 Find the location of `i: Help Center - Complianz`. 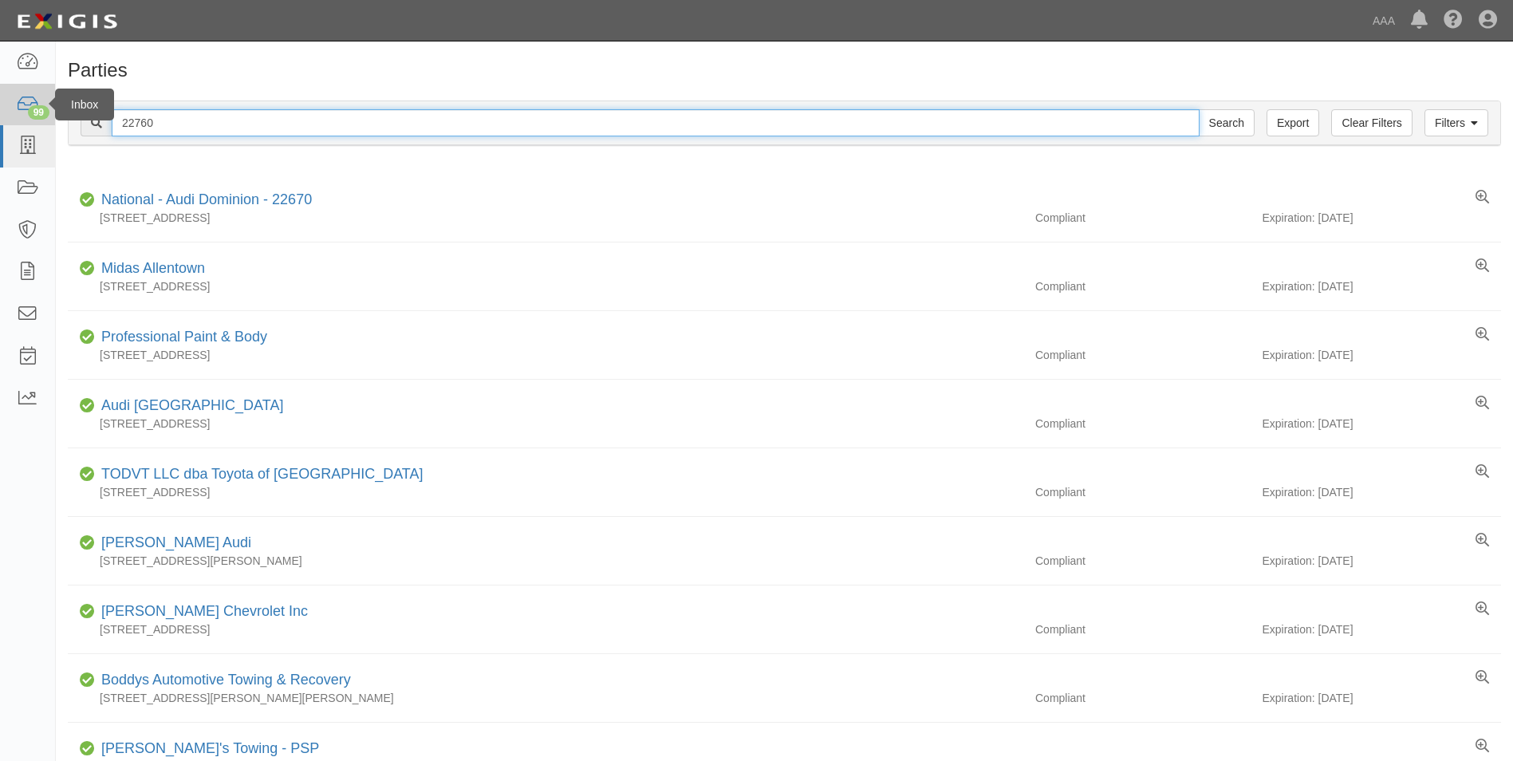

i: Help Center - Complianz is located at coordinates (1453, 21).